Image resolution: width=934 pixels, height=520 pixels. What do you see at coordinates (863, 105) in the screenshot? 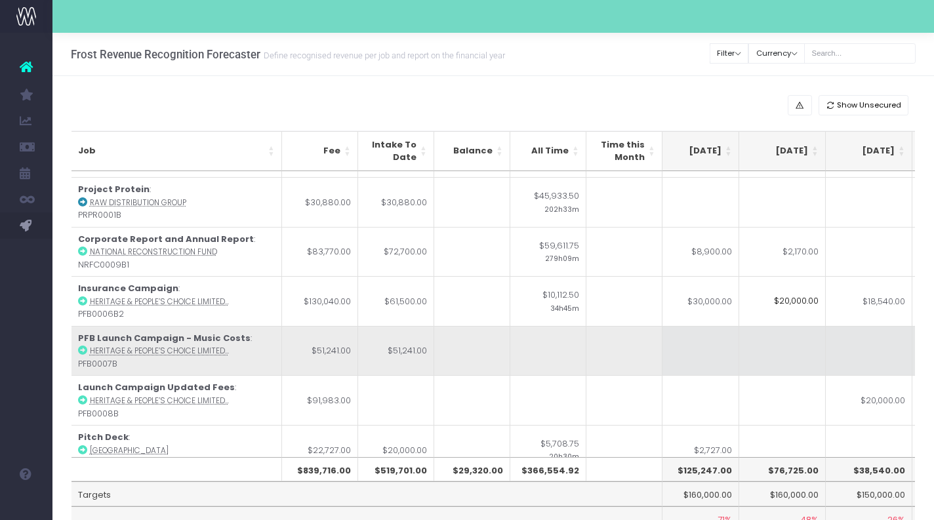
I see `button: Show Unsecured` at bounding box center [863, 105].